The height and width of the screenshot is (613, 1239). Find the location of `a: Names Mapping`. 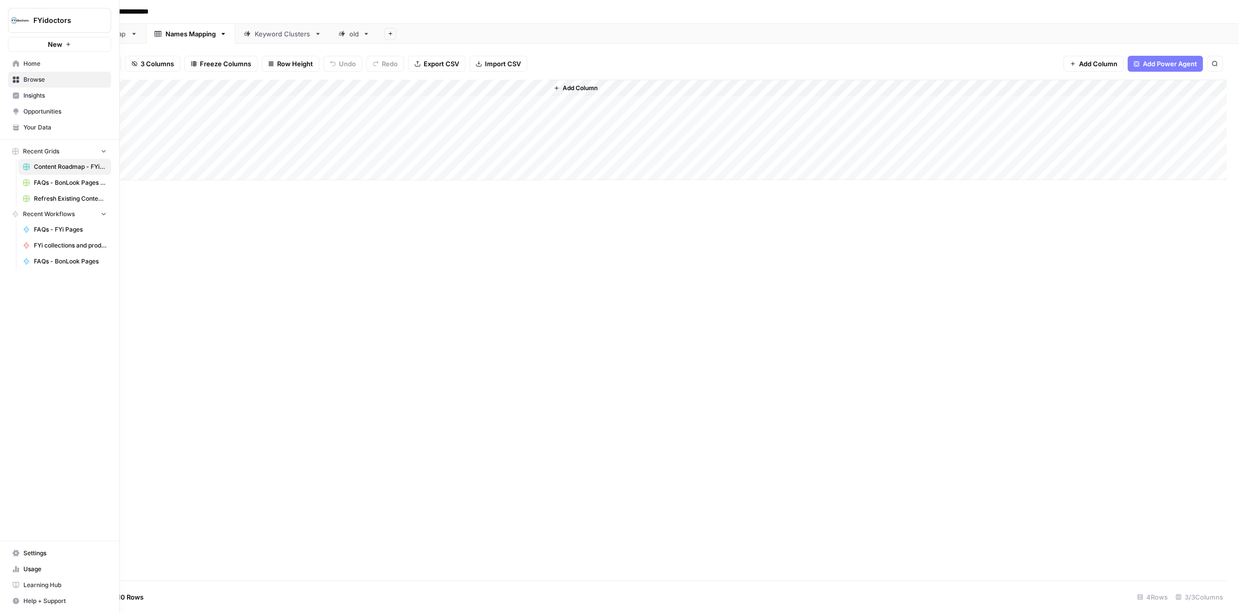

a: Names Mapping is located at coordinates (190, 34).